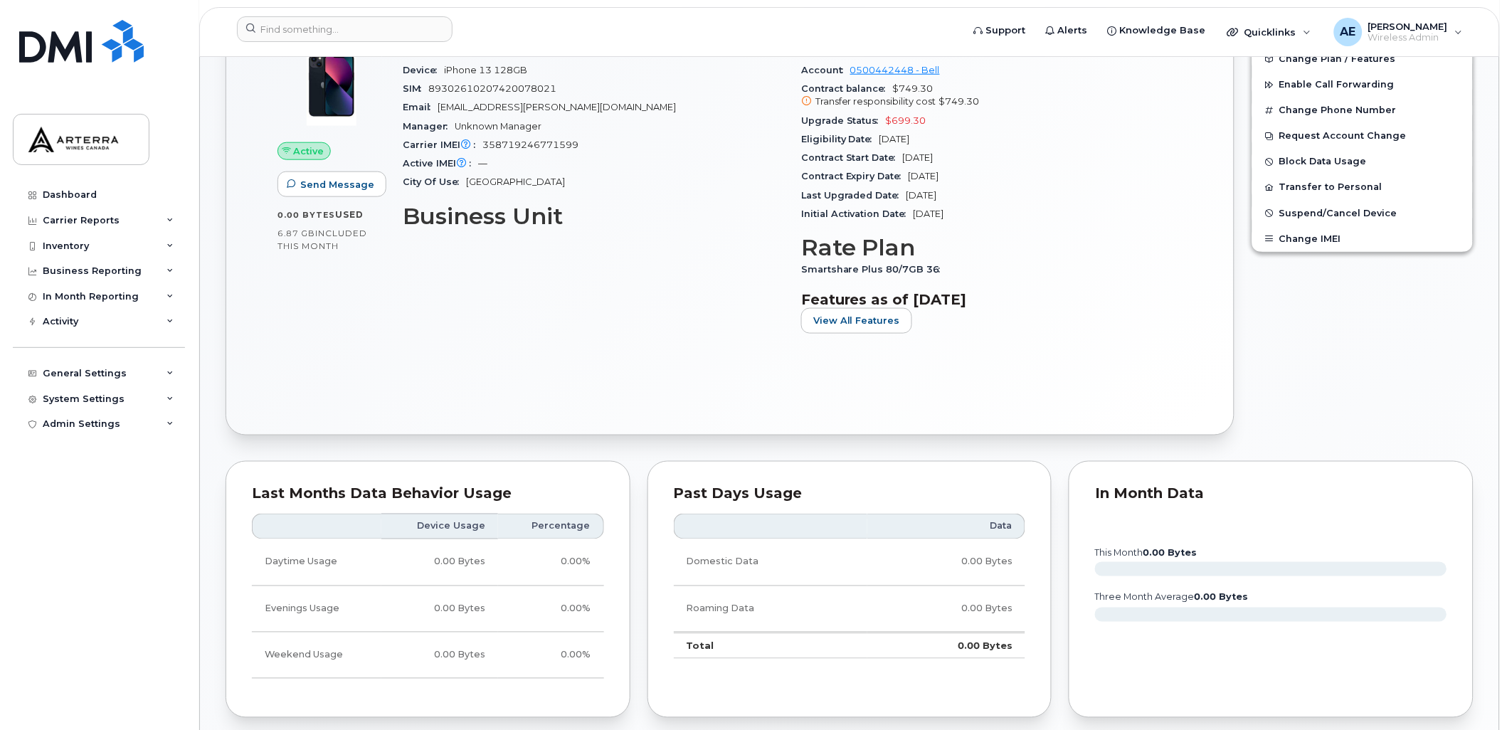 This screenshot has width=1507, height=730. What do you see at coordinates (344, 29) in the screenshot?
I see `input: Find something...` at bounding box center [344, 29].